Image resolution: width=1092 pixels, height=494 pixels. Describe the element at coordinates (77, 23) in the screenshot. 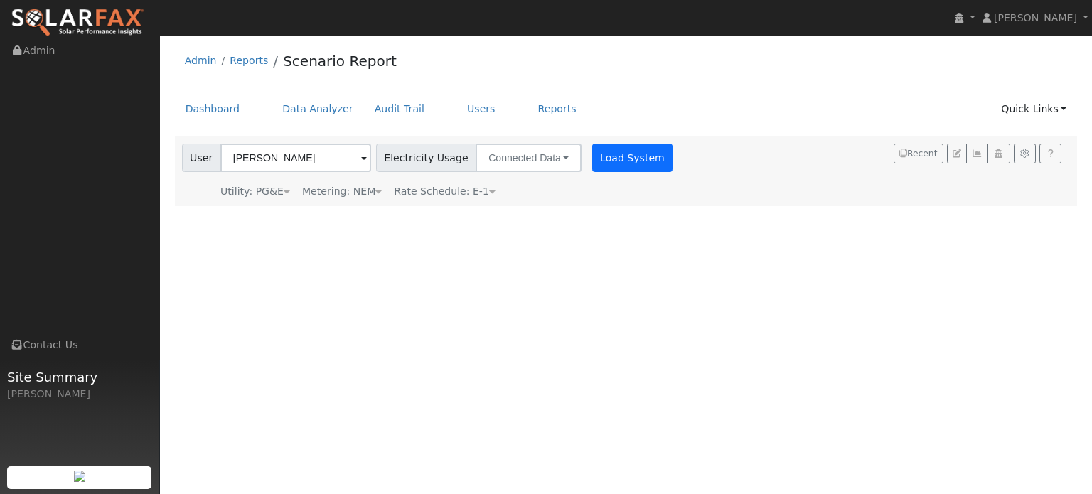

I see `img: SolarFax` at that location.